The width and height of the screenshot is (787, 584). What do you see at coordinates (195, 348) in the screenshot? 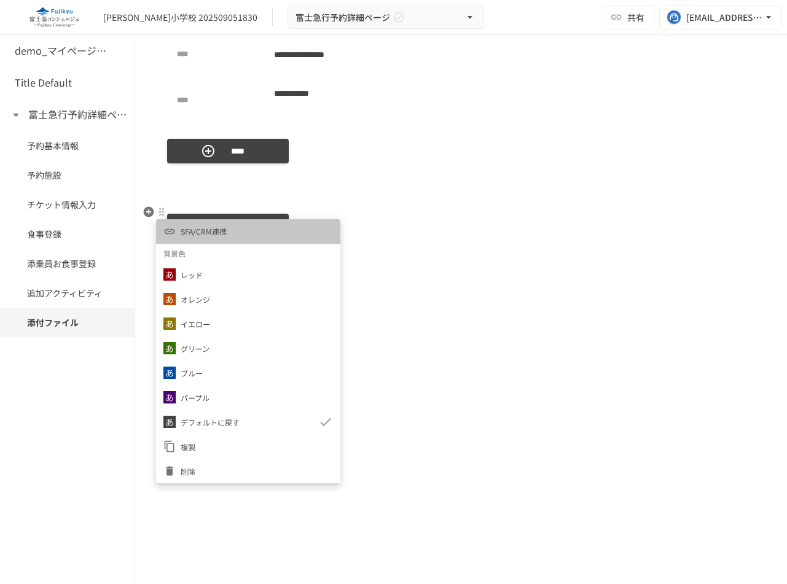
I see `p: グリーン` at bounding box center [195, 348].